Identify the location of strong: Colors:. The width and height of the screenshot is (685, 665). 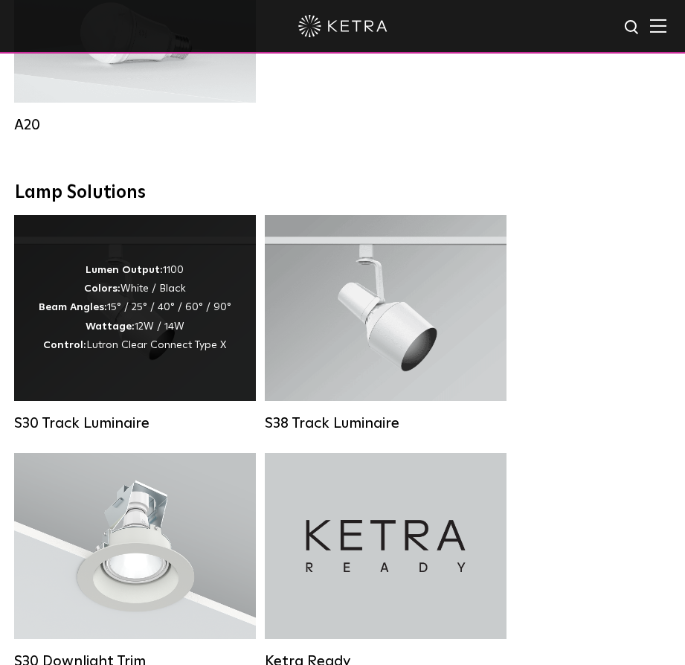
(102, 289).